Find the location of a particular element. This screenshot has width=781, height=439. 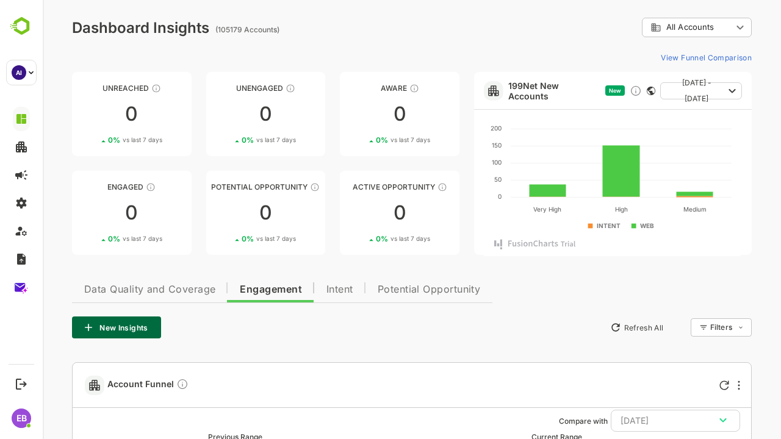

span: Account Funnel is located at coordinates (105, 385).